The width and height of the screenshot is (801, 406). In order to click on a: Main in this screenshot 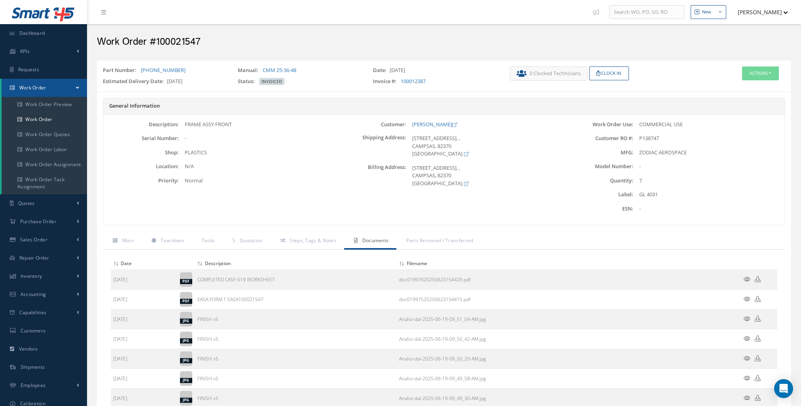, I will do `click(122, 241)`.